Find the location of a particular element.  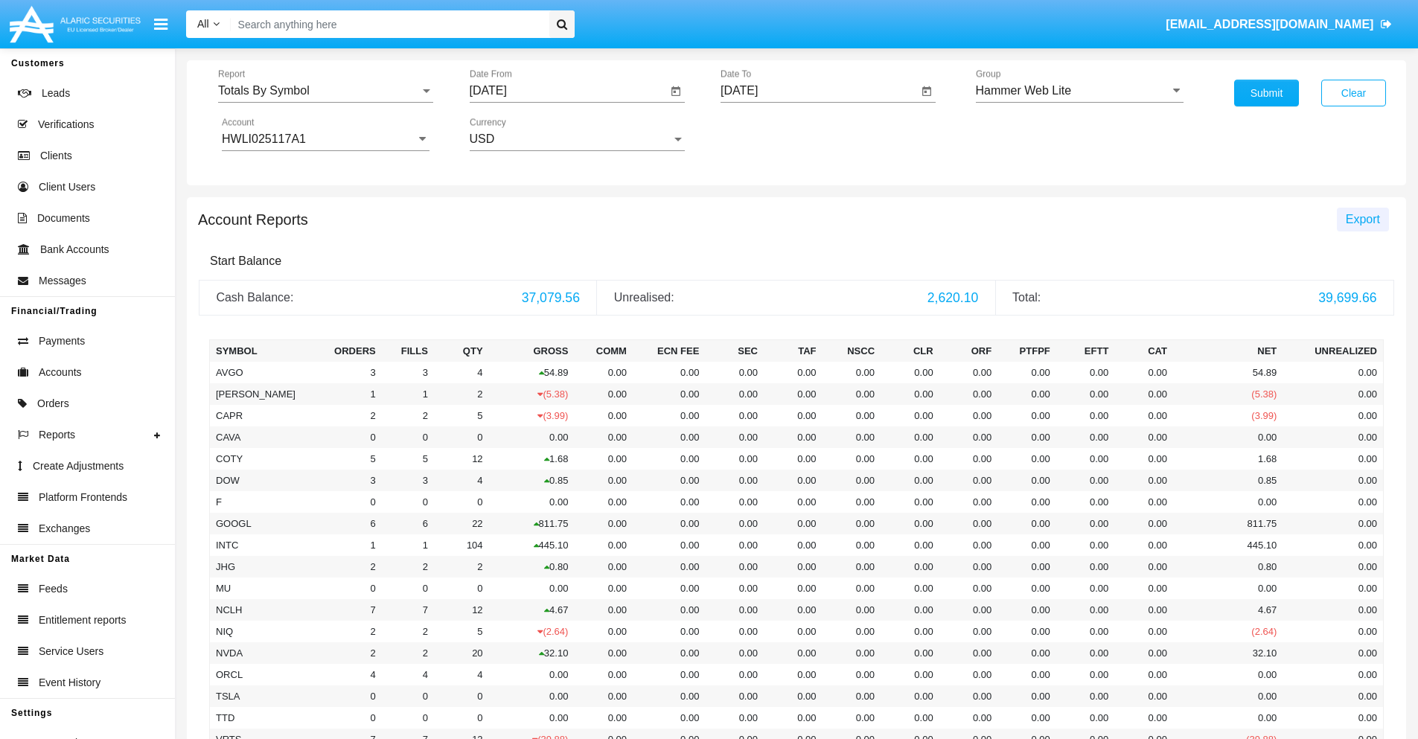

td: NIQ is located at coordinates (260, 631).